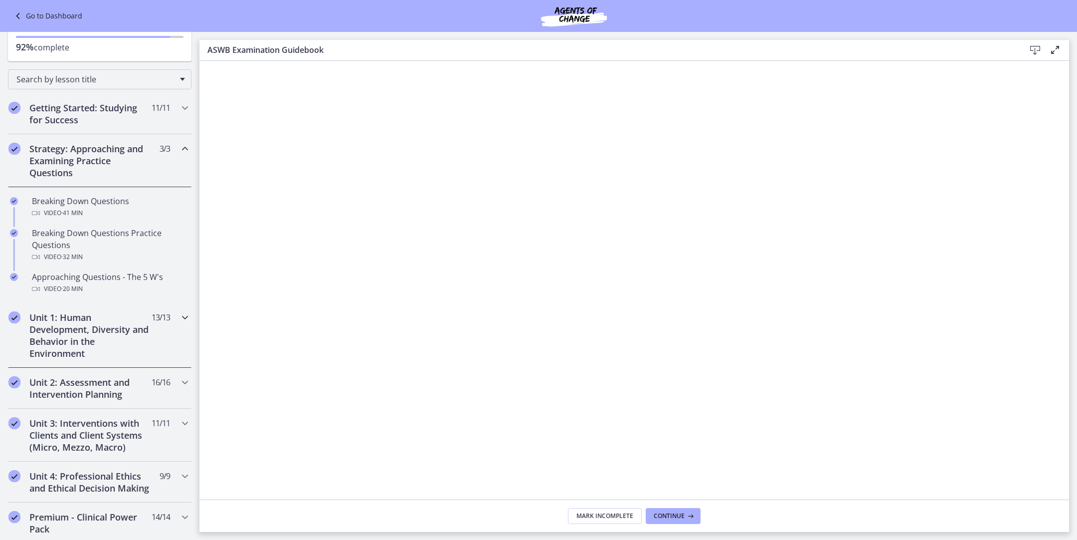  Describe the element at coordinates (90, 161) in the screenshot. I see `h2: Strategy: Approaching and Examining Practice Questions` at that location.